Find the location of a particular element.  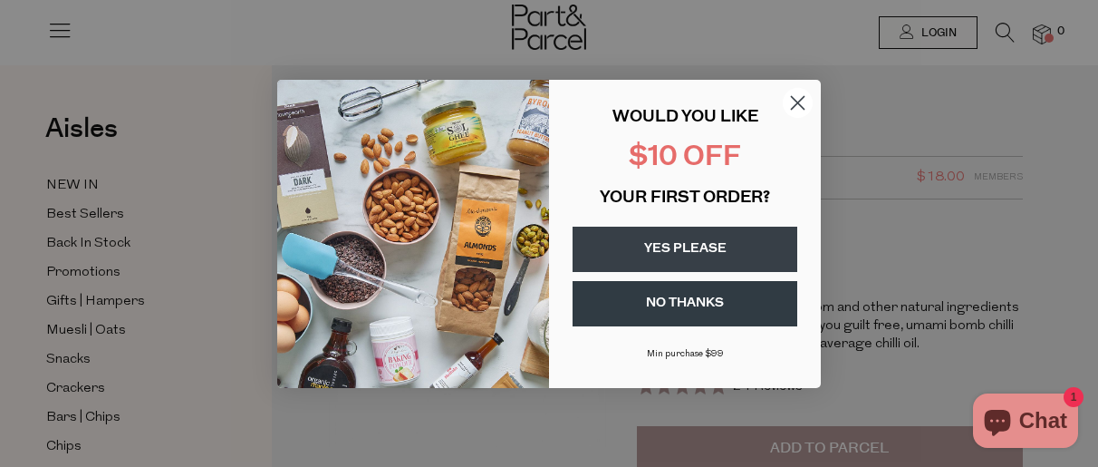

span: YOUR FIRST ORDER? is located at coordinates (685, 198).